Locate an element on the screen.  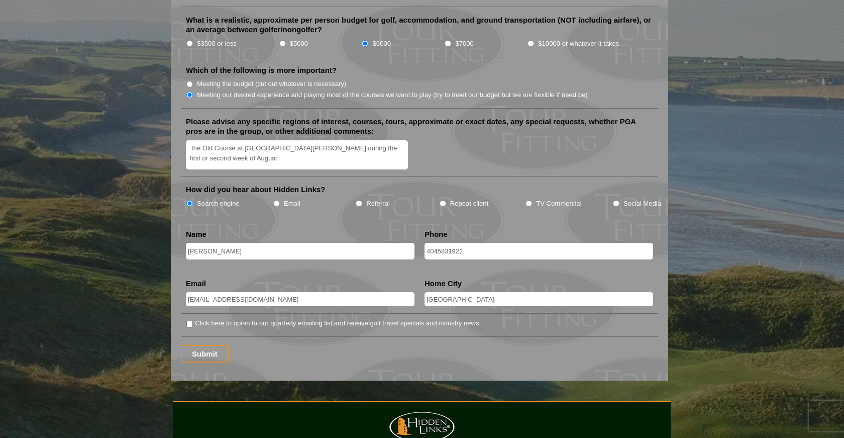
label: How did you hear about Hidden Links? is located at coordinates (256, 189).